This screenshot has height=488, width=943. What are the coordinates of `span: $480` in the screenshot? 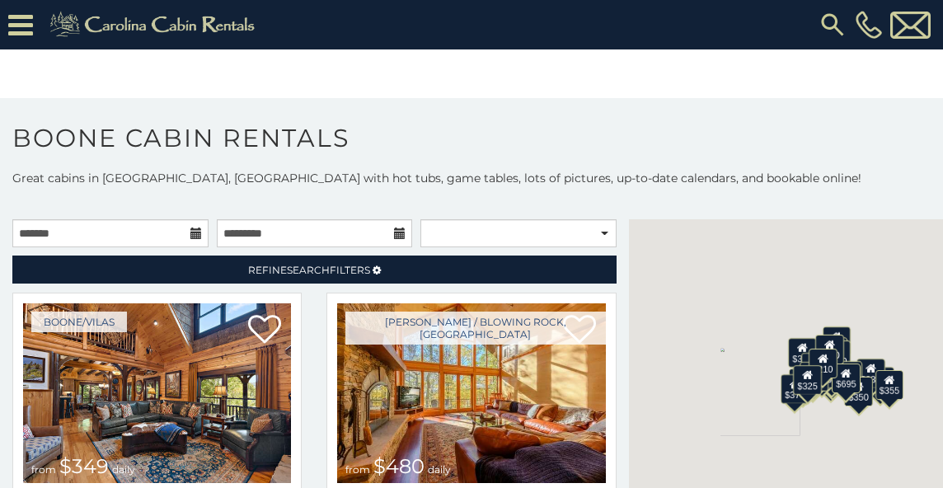 It's located at (399, 466).